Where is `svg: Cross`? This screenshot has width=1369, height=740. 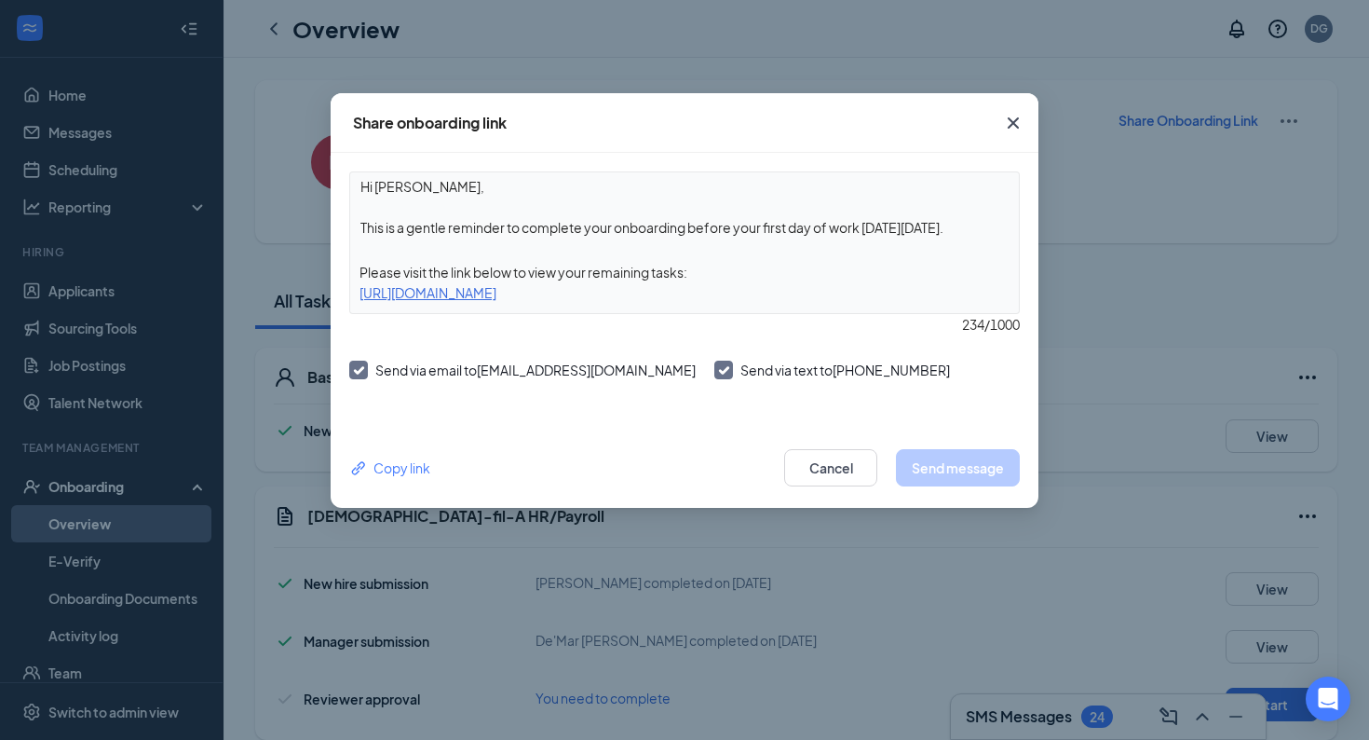 svg: Cross is located at coordinates (1014, 123).